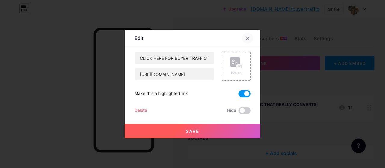 This screenshot has height=168, width=385. I want to click on div: Picture, so click(236, 73).